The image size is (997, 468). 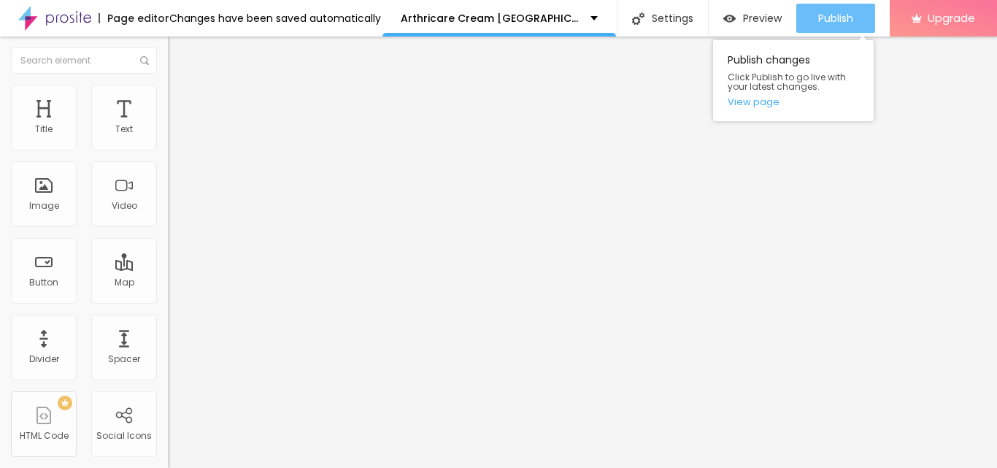 I want to click on span: Upgrade, so click(x=951, y=18).